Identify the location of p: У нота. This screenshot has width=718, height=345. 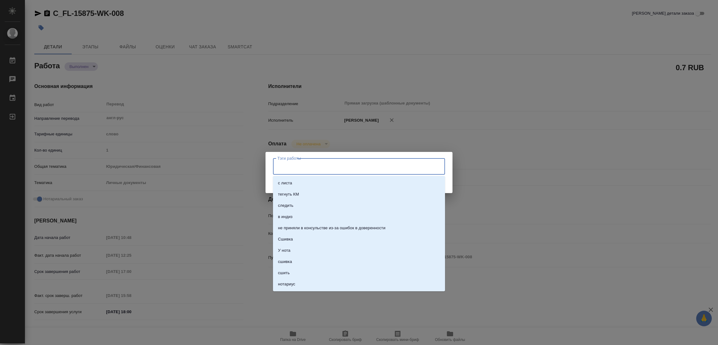
(284, 250).